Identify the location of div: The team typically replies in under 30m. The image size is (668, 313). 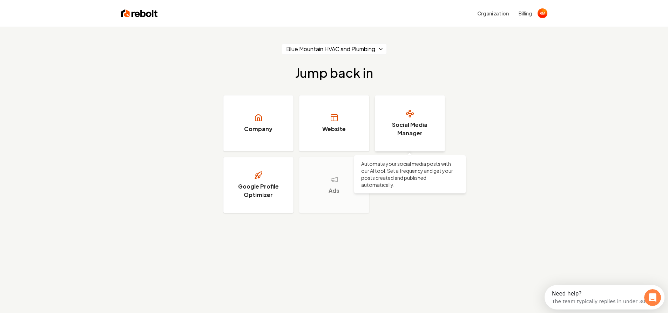
(56, 15).